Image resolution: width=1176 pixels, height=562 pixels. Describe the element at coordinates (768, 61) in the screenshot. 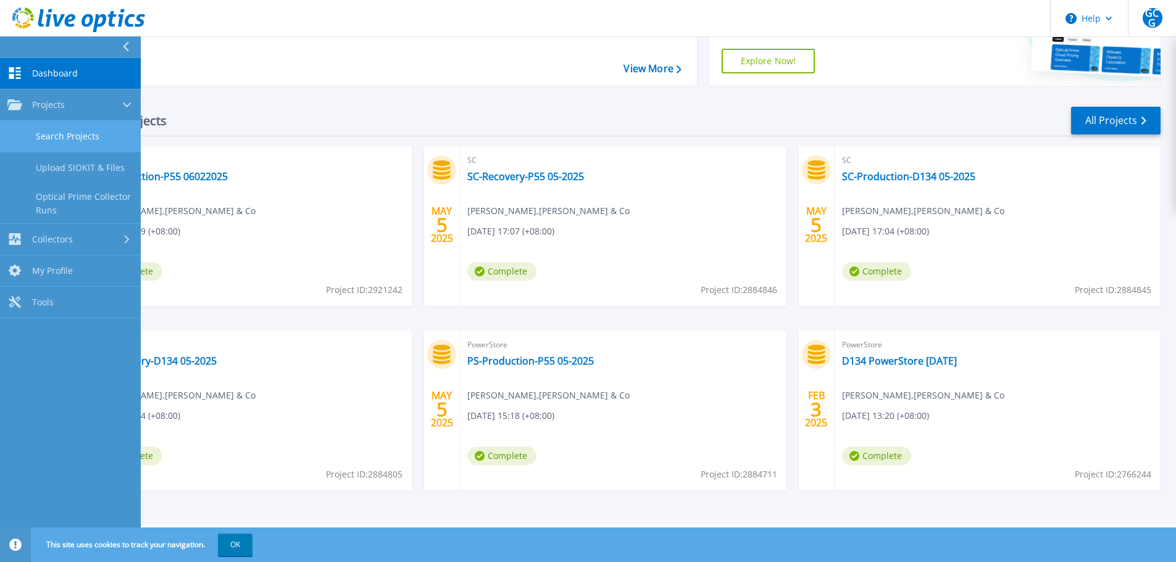

I see `a: Explore Now!` at that location.